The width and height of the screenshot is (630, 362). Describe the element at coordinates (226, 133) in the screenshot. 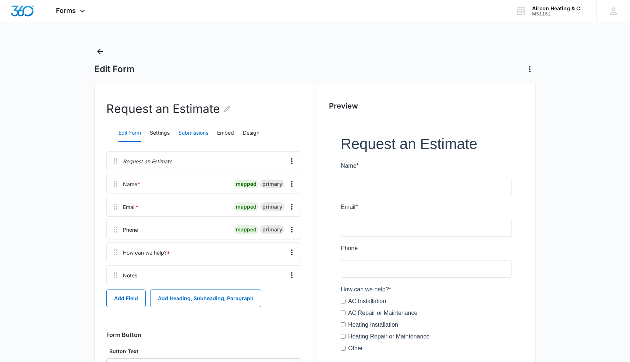

I see `button: Embed` at that location.